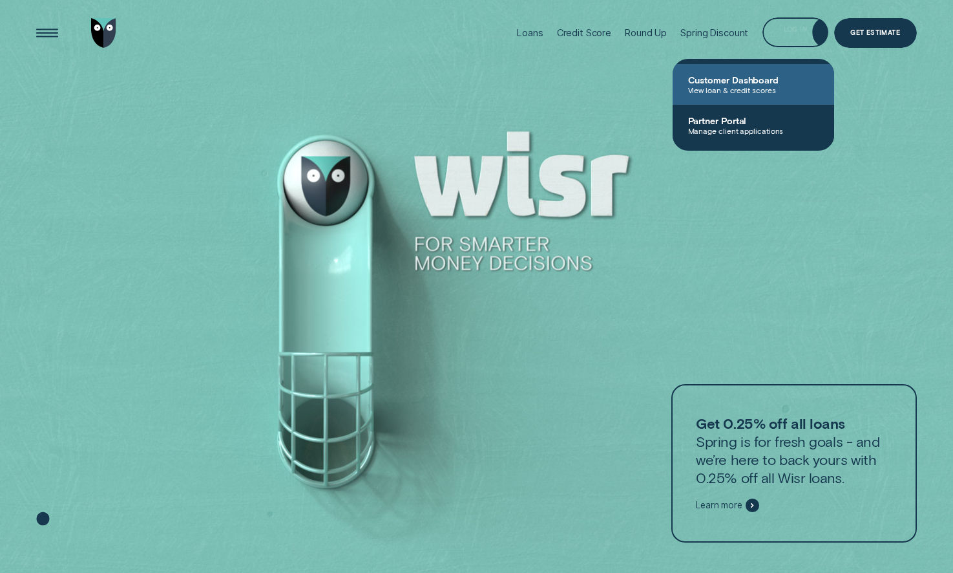  What do you see at coordinates (796, 32) in the screenshot?
I see `button: Log in` at bounding box center [796, 32].